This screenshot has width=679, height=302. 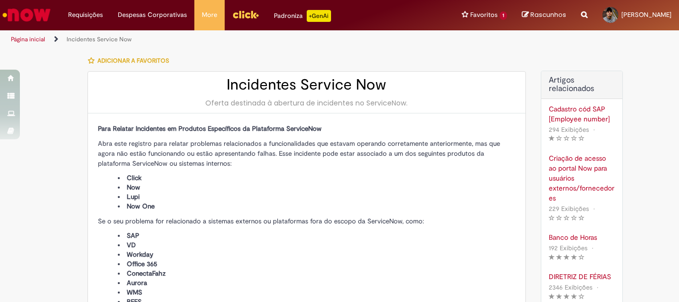 I want to click on a: Banco de Horas, so click(x=582, y=237).